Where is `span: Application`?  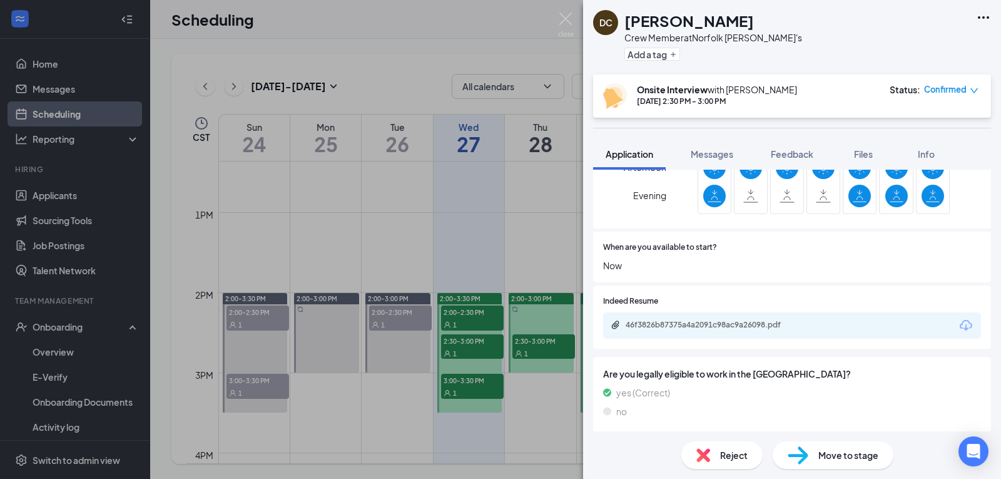 span: Application is located at coordinates (629, 154).